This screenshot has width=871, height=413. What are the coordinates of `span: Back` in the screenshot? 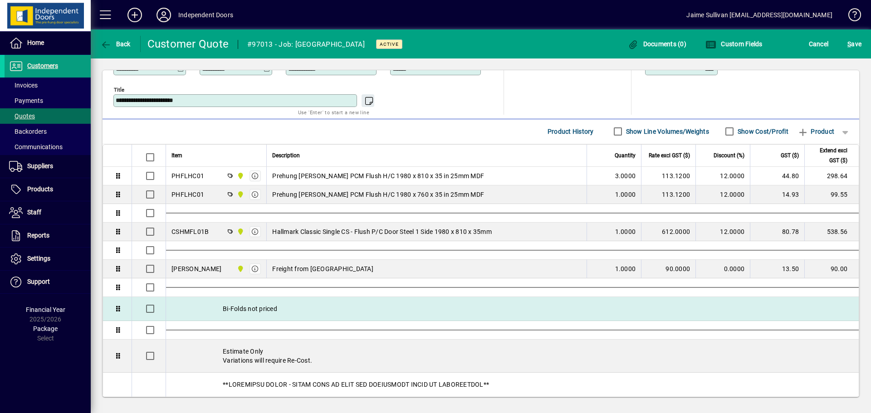 It's located at (115, 44).